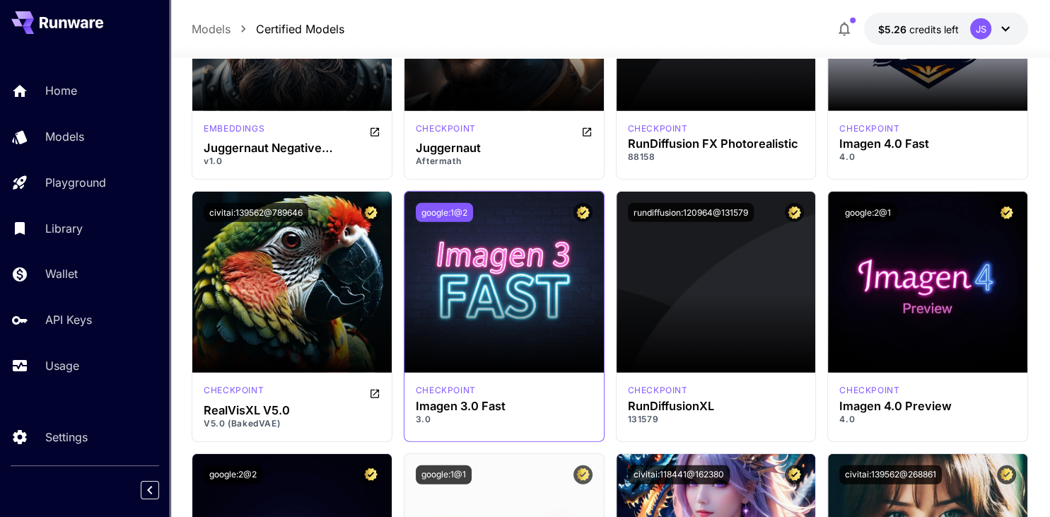  Describe the element at coordinates (292, 148) in the screenshot. I see `div: Juggernaut Negative Embedding` at that location.